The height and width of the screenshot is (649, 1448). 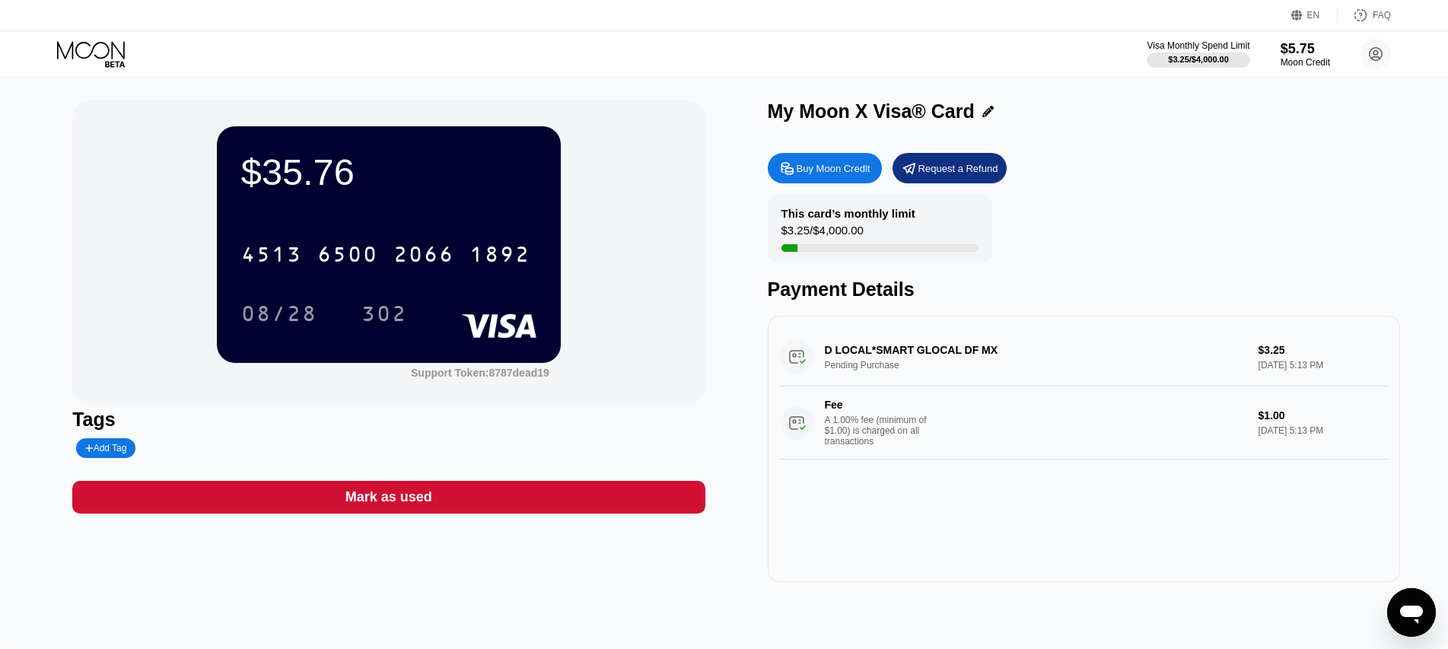 I want to click on div: 4513, so click(x=272, y=256).